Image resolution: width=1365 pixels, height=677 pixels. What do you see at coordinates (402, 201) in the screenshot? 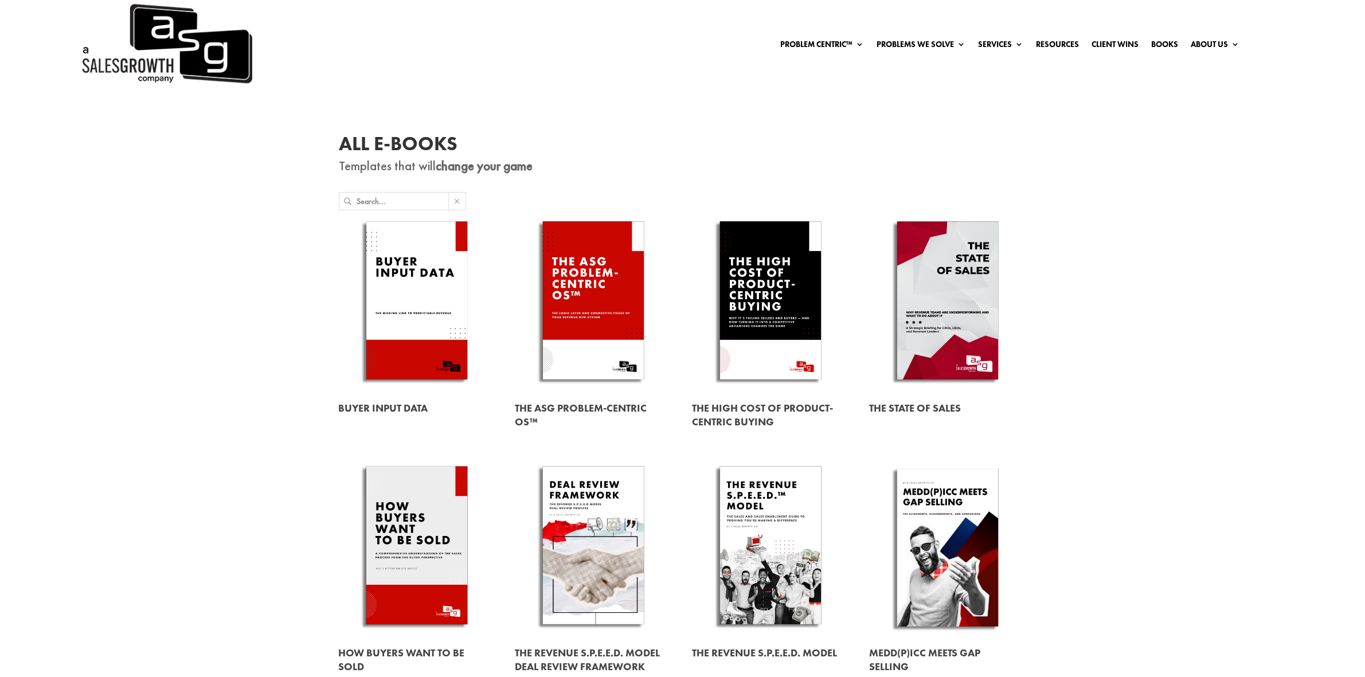
I see `input: Search...` at bounding box center [402, 201].